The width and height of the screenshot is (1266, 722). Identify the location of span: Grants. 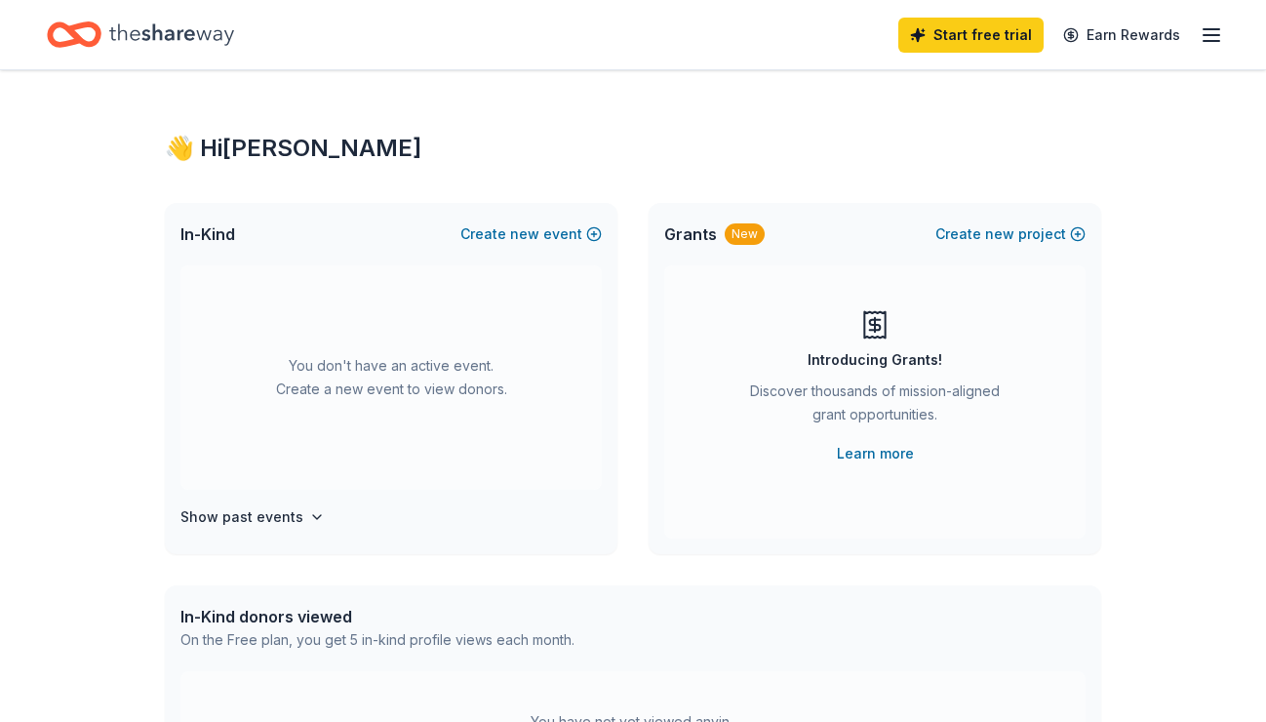
(691, 234).